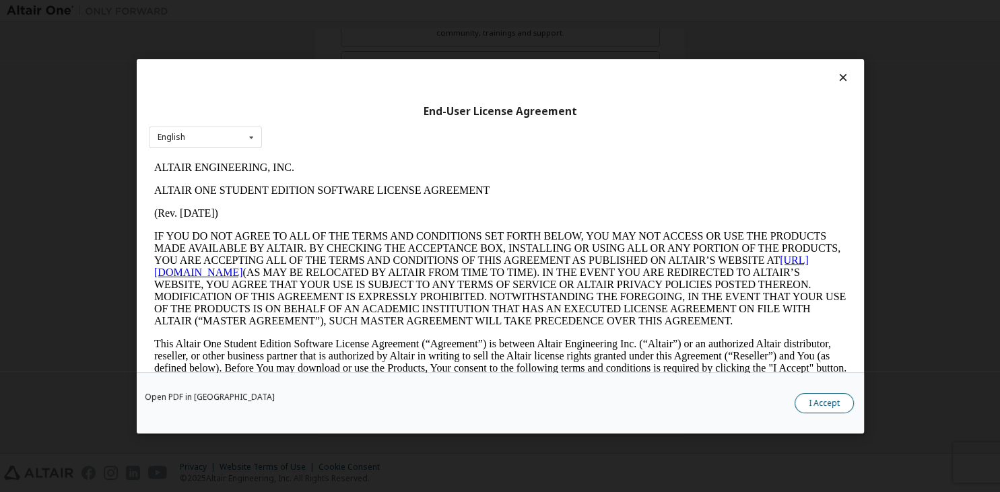 The image size is (1000, 492). What do you see at coordinates (824, 403) in the screenshot?
I see `button: I Accept` at bounding box center [824, 403].